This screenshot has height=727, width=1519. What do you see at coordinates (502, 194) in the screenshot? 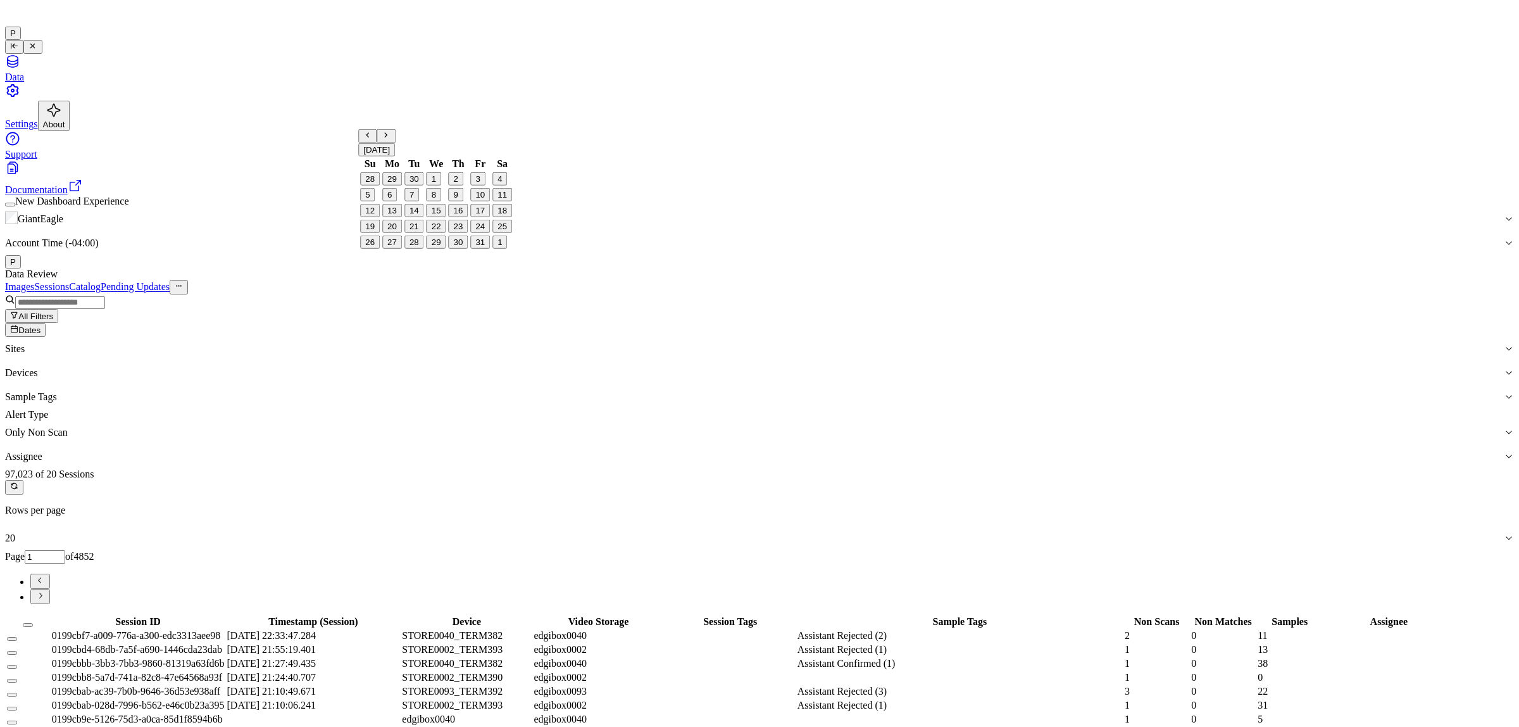
I see `button: Saturday, October 11th, 2025` at bounding box center [502, 194].